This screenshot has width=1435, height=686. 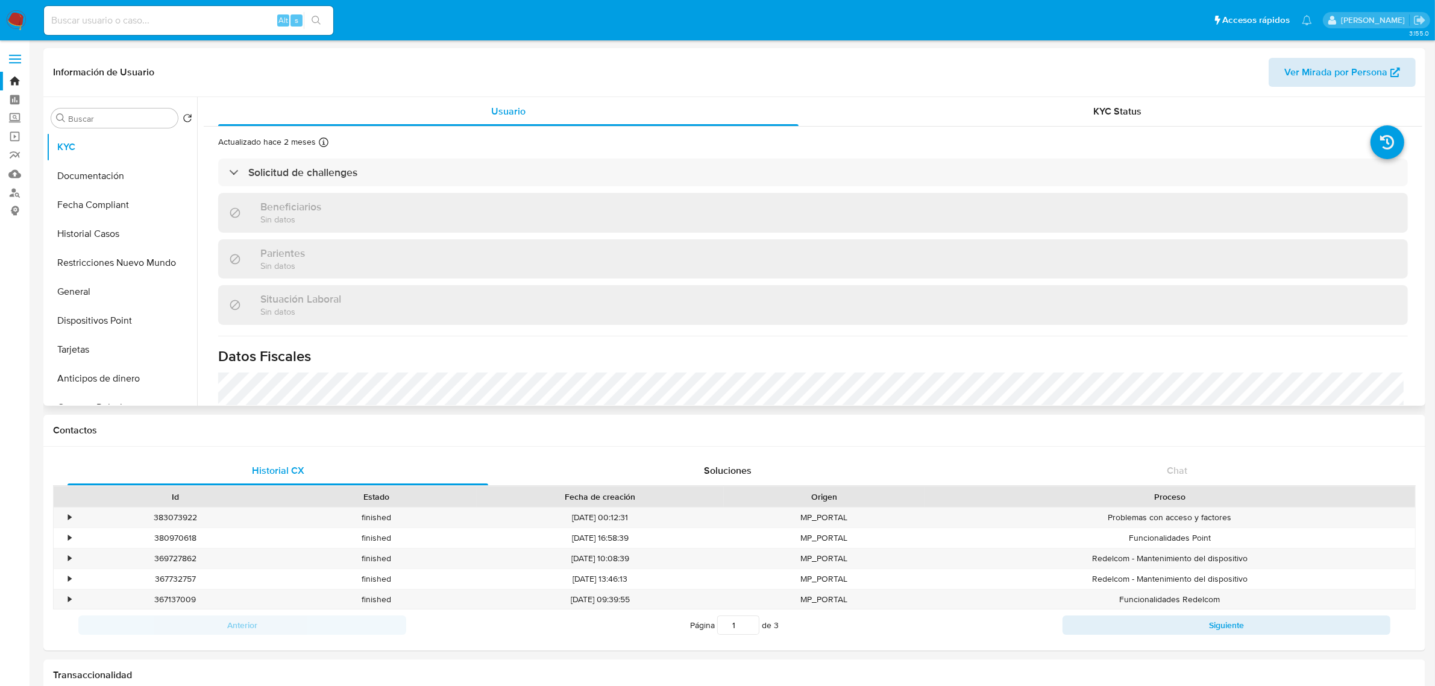 What do you see at coordinates (728, 470) in the screenshot?
I see `span: Soluciones` at bounding box center [728, 470].